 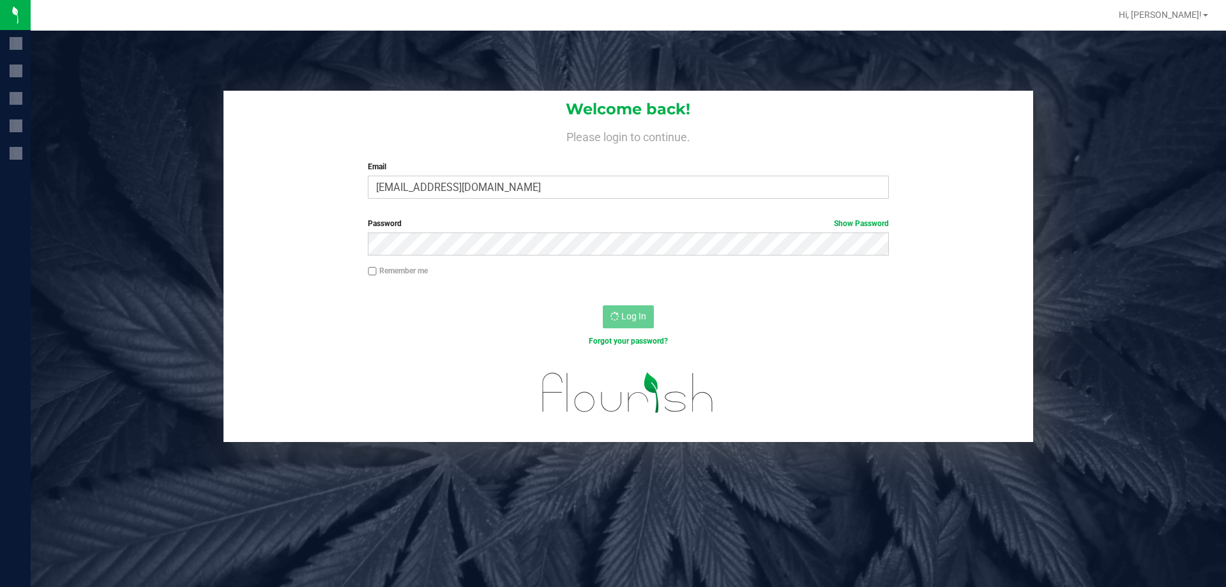 What do you see at coordinates (628, 135) in the screenshot?
I see `h4: Please login to continue.` at bounding box center [628, 135].